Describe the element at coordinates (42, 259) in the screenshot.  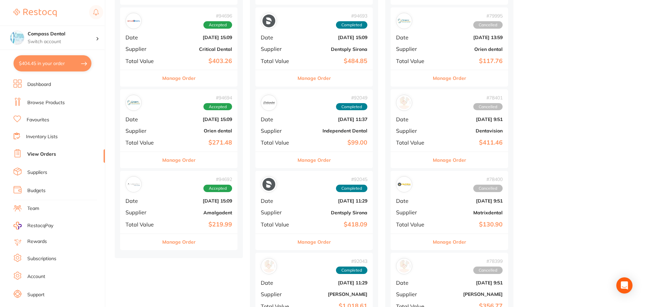
I see `a: Subscriptions` at that location.